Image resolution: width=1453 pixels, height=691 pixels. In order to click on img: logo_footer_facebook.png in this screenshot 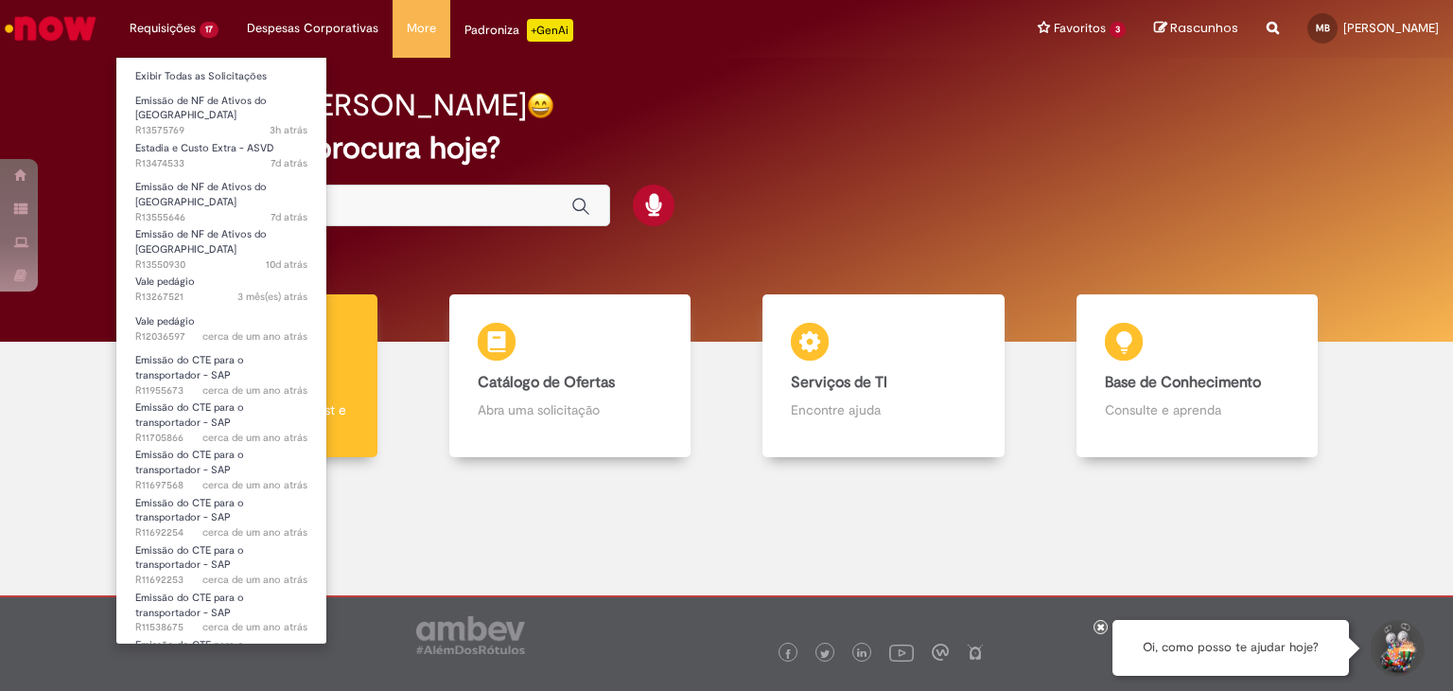, I will do `click(788, 654)`.